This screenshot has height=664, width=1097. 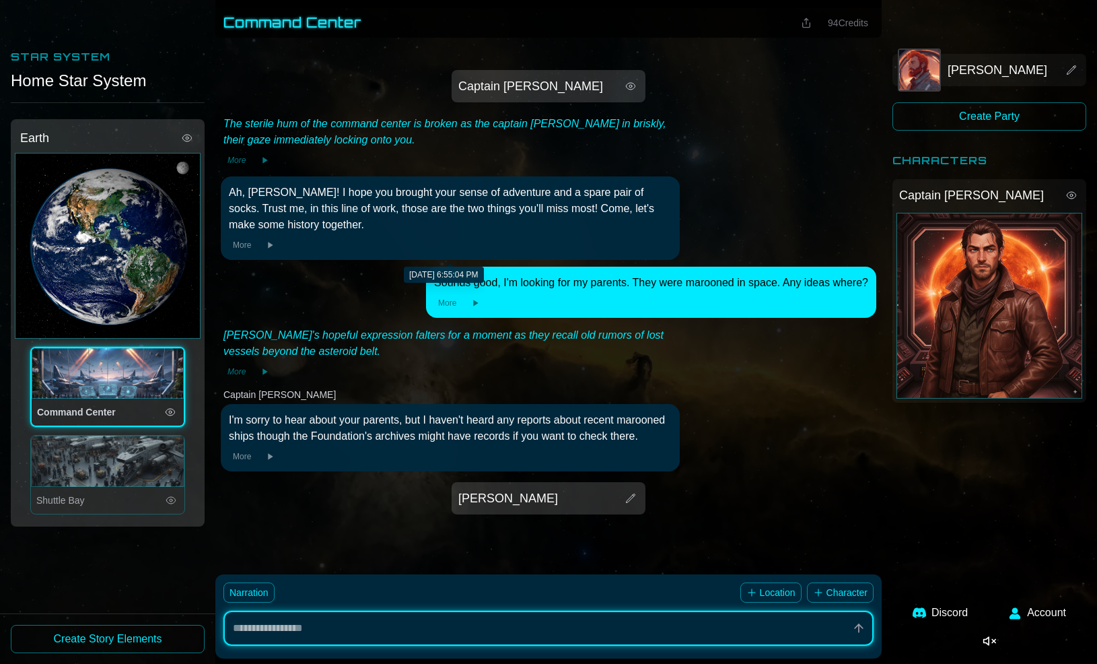 I want to click on div: Captain Markus, so click(x=989, y=306).